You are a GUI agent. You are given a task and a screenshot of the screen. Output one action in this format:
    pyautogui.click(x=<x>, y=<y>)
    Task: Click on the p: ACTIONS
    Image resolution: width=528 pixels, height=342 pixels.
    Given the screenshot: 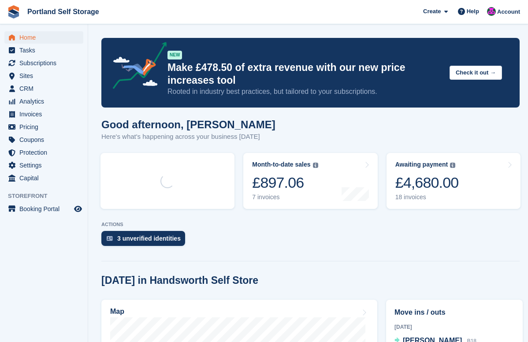 What is the action you would take?
    pyautogui.click(x=310, y=224)
    